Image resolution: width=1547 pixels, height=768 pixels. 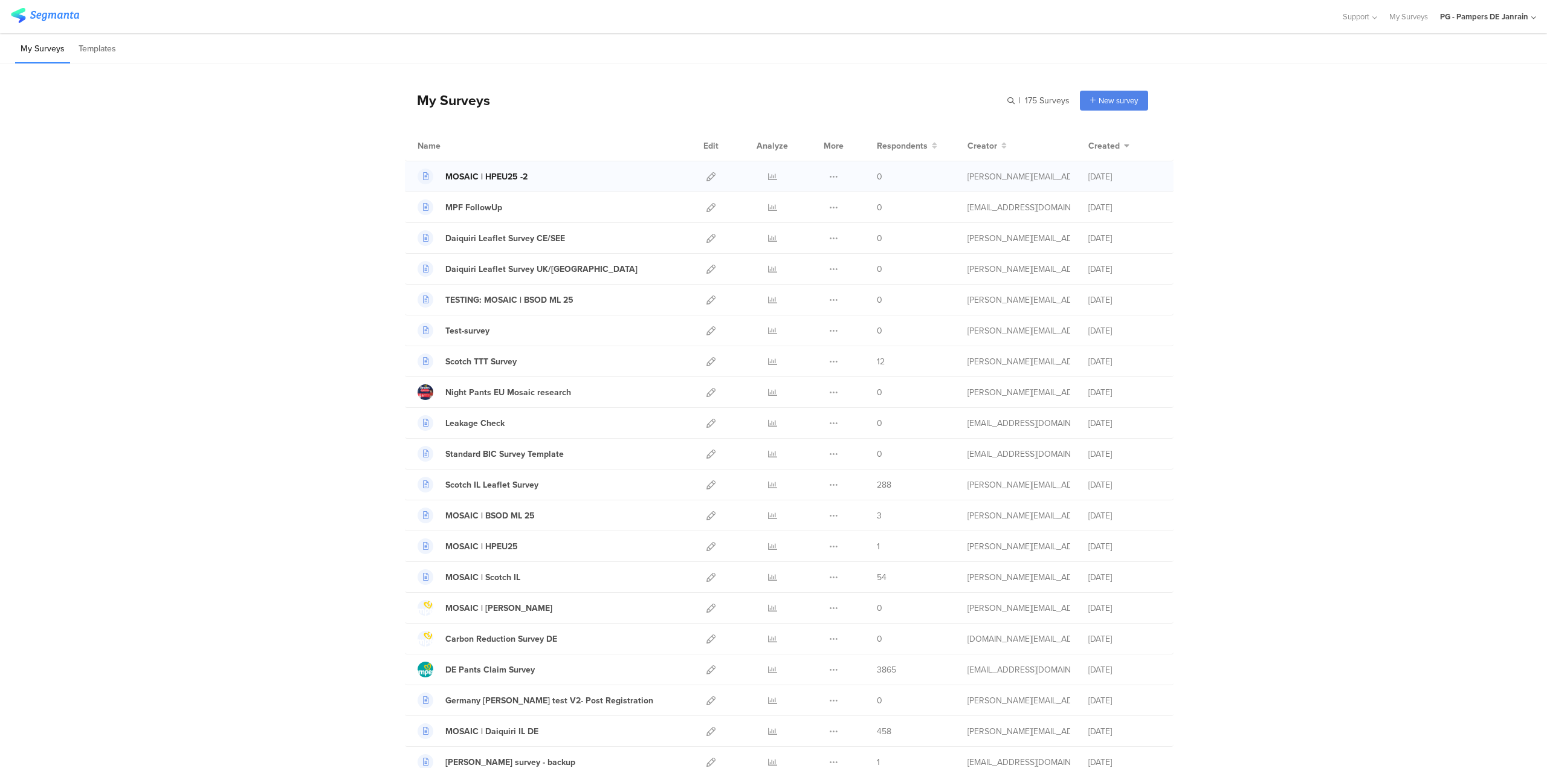 I want to click on div: Standard BIC Survey Template, so click(x=505, y=454).